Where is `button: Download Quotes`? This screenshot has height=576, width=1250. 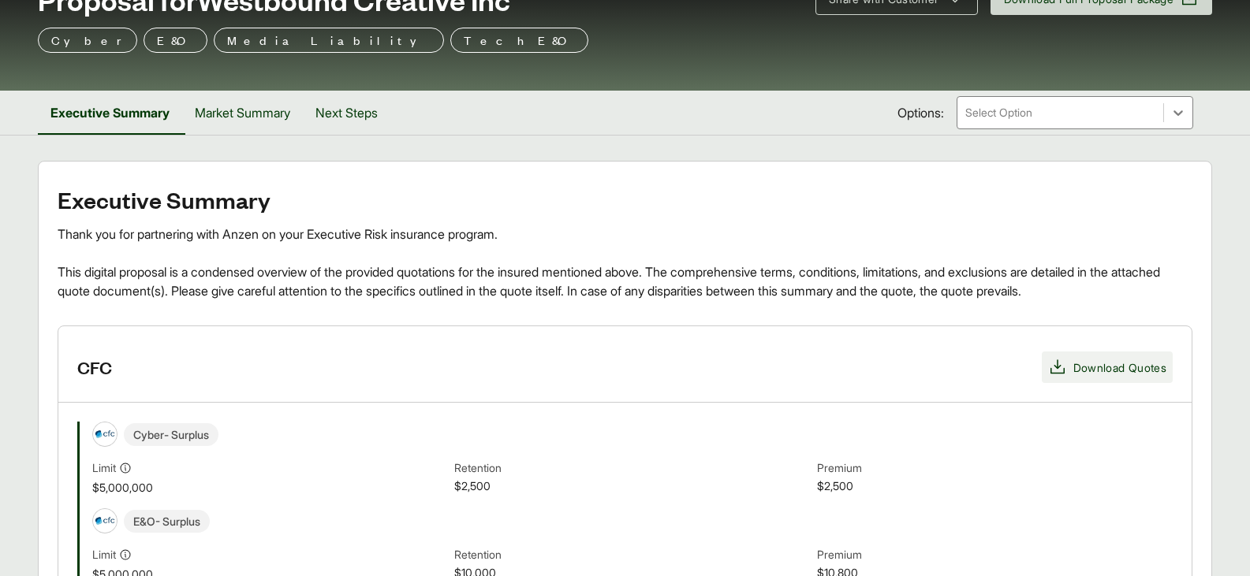 button: Download Quotes is located at coordinates (1107, 367).